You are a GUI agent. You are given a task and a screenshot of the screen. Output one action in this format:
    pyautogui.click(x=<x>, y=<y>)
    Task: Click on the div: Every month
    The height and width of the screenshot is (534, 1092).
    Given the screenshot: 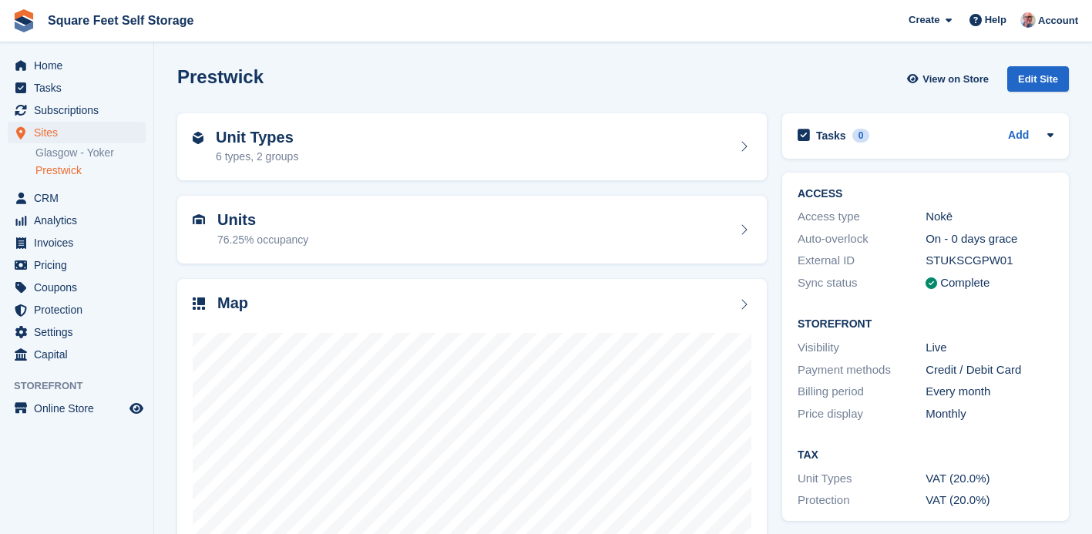 What is the action you would take?
    pyautogui.click(x=989, y=391)
    